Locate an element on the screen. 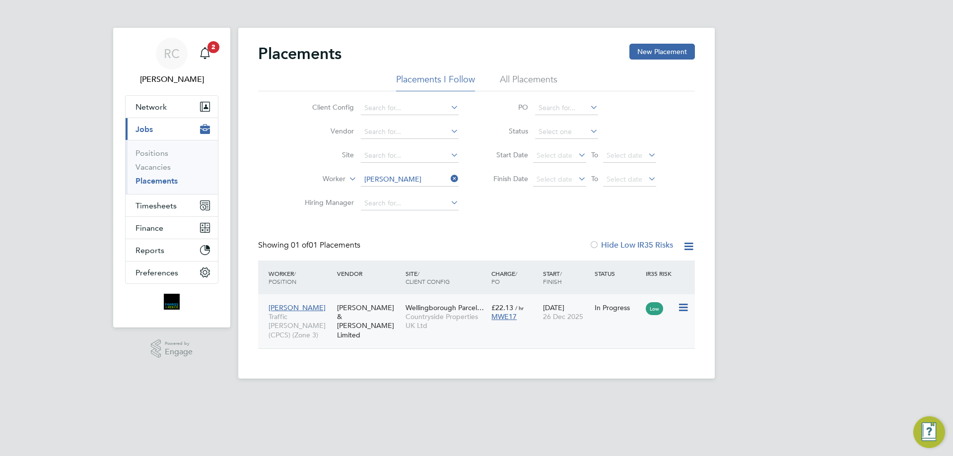  label: Finish Date is located at coordinates (506, 179).